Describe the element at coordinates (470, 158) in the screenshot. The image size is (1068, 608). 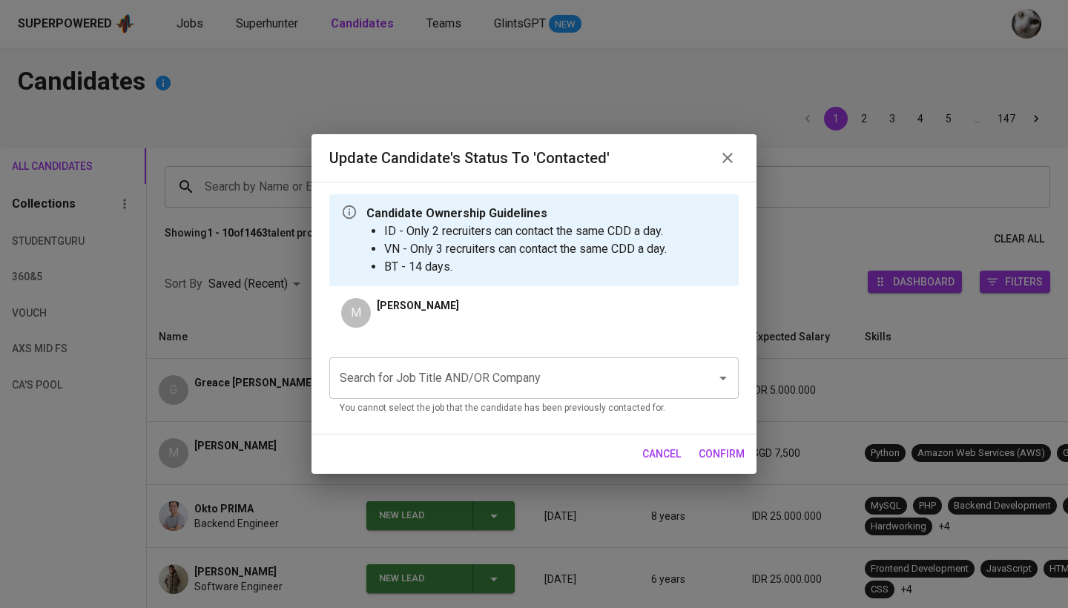
I see `h6: Update Candidate's Status to 'Contacted'` at that location.